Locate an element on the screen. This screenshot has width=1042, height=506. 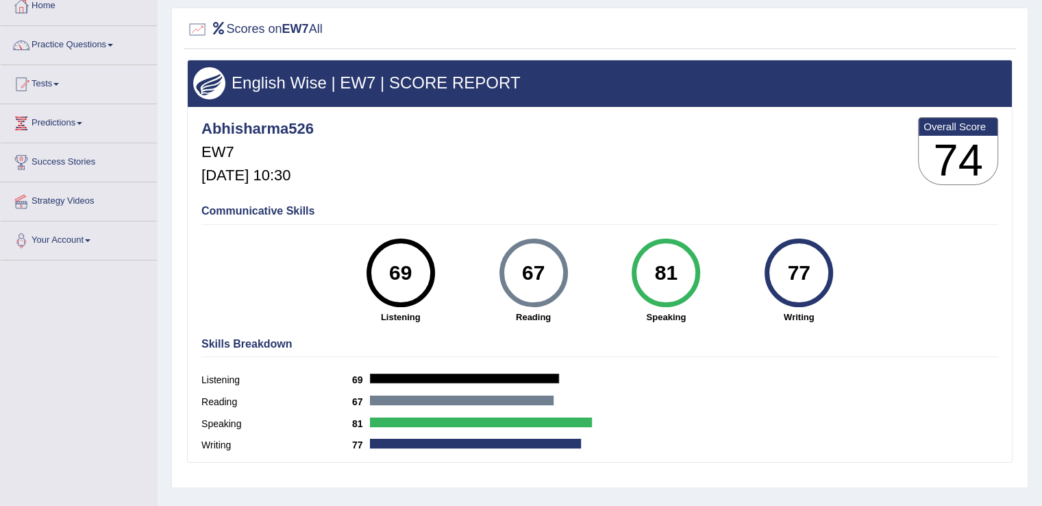
div: 67 is located at coordinates (533, 273).